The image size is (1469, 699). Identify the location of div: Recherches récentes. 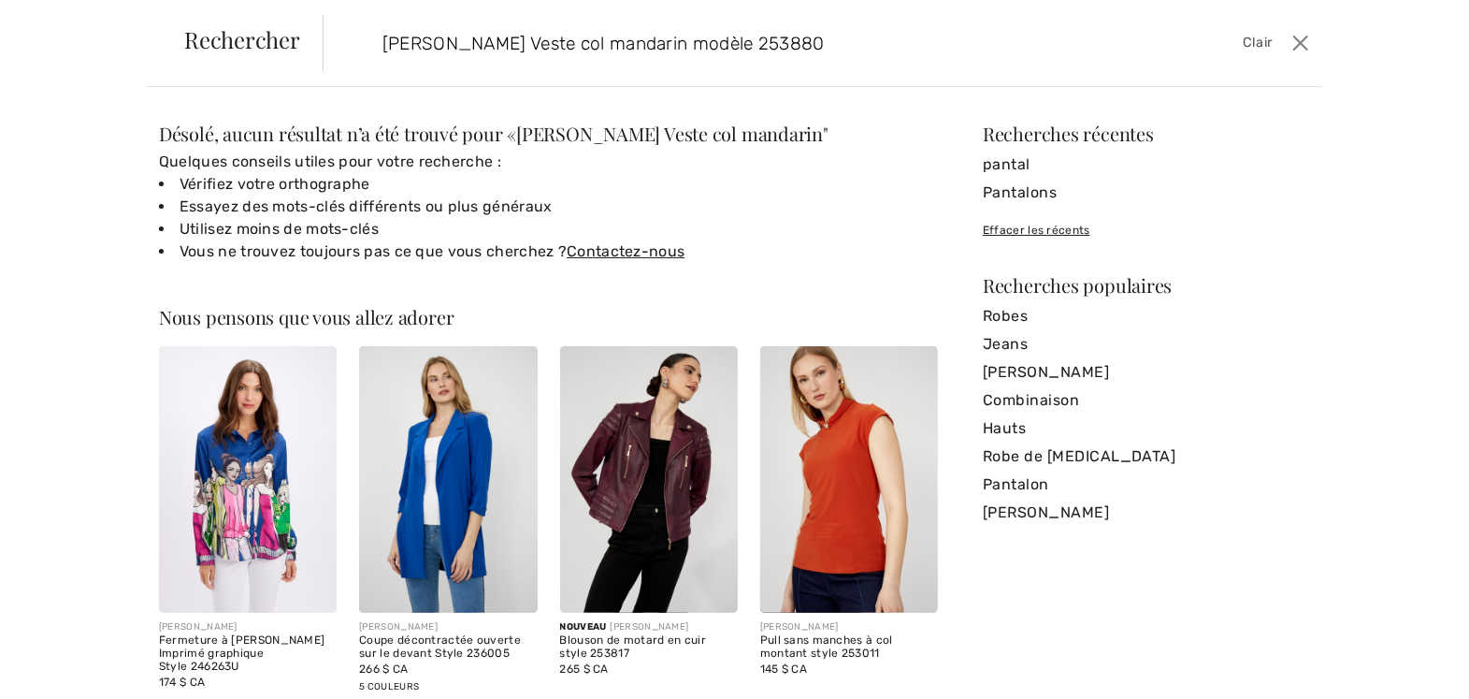
(1146, 134).